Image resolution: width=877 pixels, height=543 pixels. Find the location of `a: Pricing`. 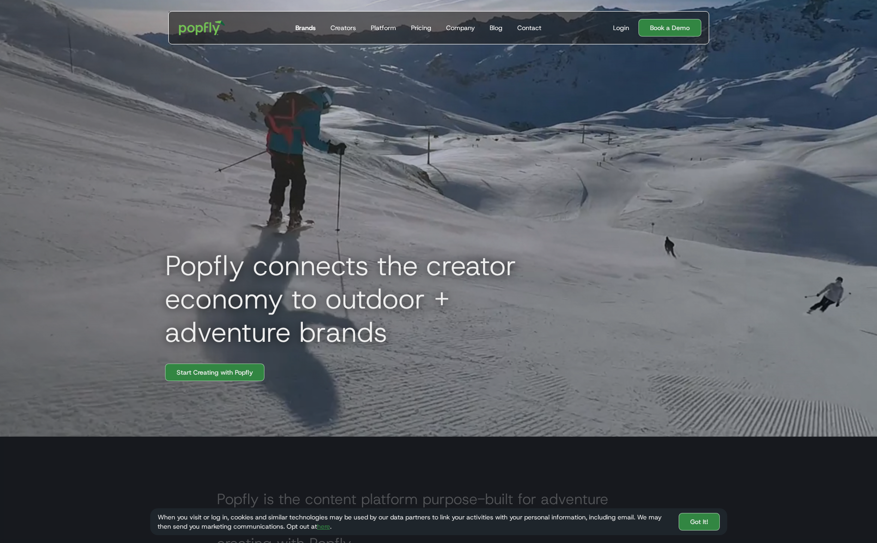

a: Pricing is located at coordinates (421, 28).